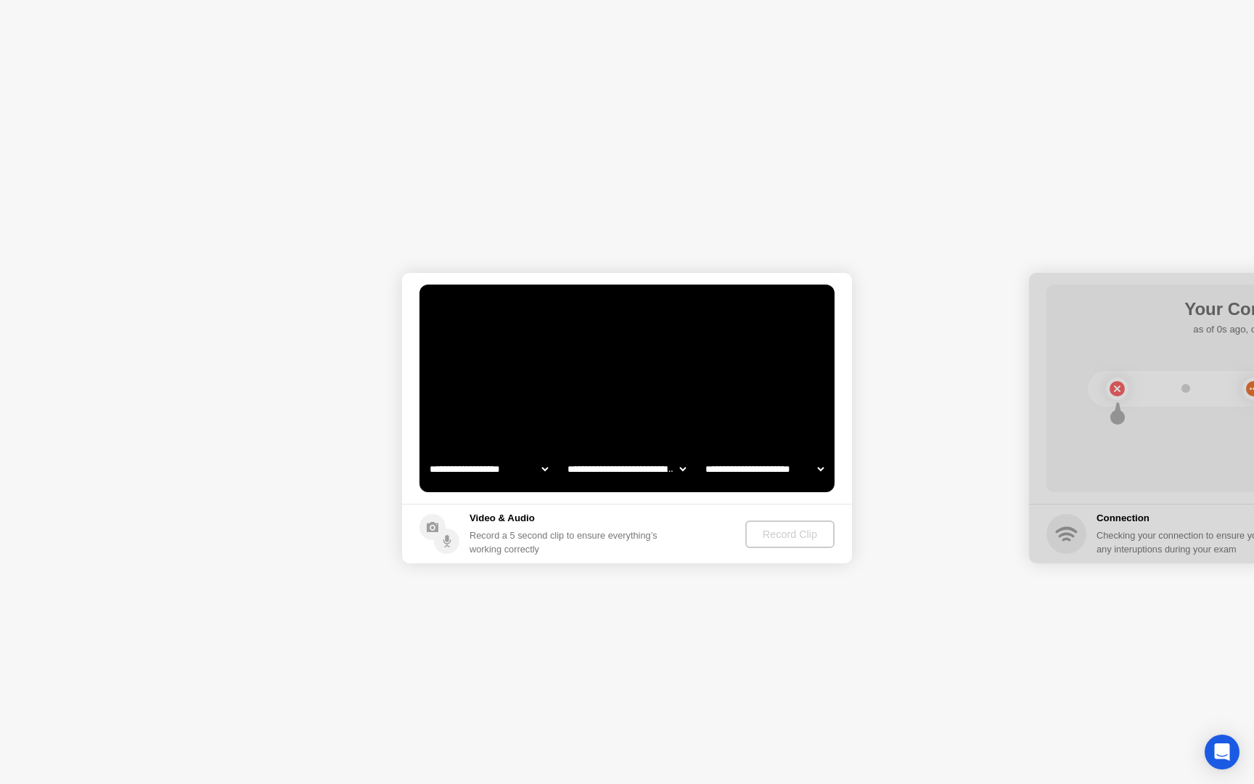 The image size is (1254, 784). Describe the element at coordinates (764, 469) in the screenshot. I see `select: Available microphones` at that location.